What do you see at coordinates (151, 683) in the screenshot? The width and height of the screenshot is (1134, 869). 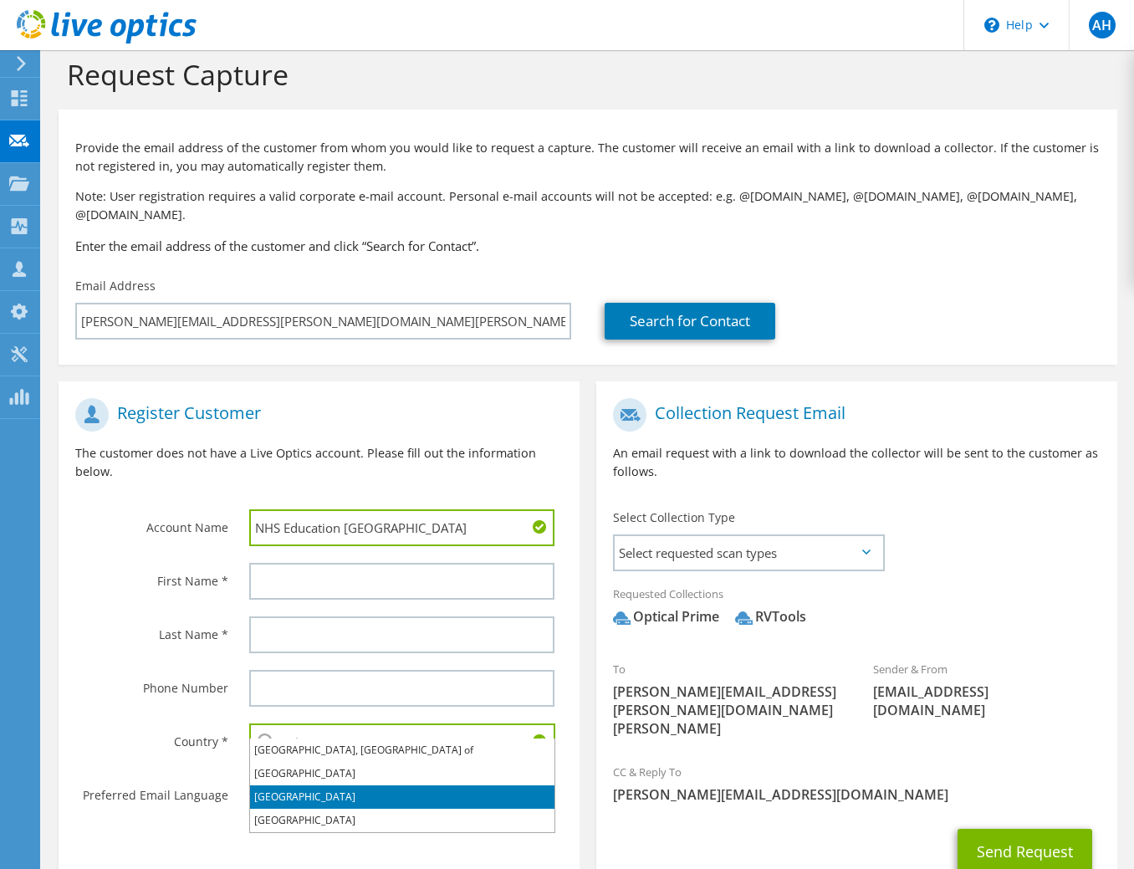 I see `label: Phone Number` at bounding box center [151, 683].